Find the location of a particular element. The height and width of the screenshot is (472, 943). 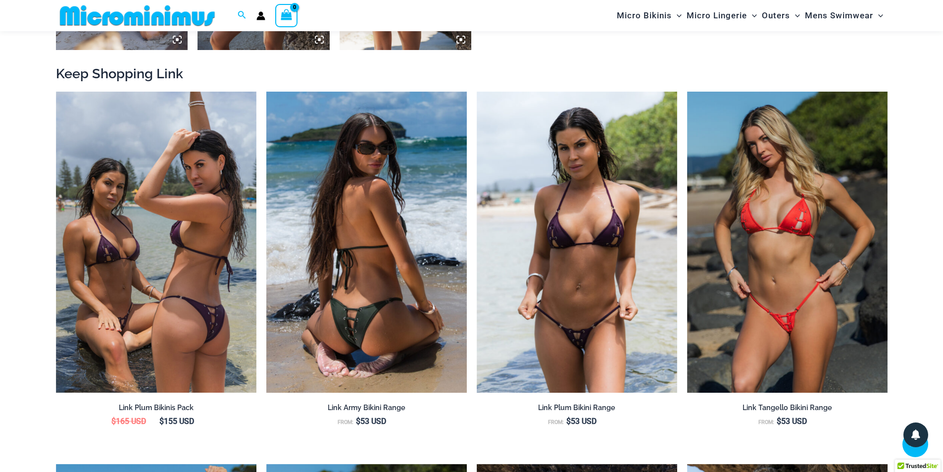

nav: Site Navigation is located at coordinates (750, 15).